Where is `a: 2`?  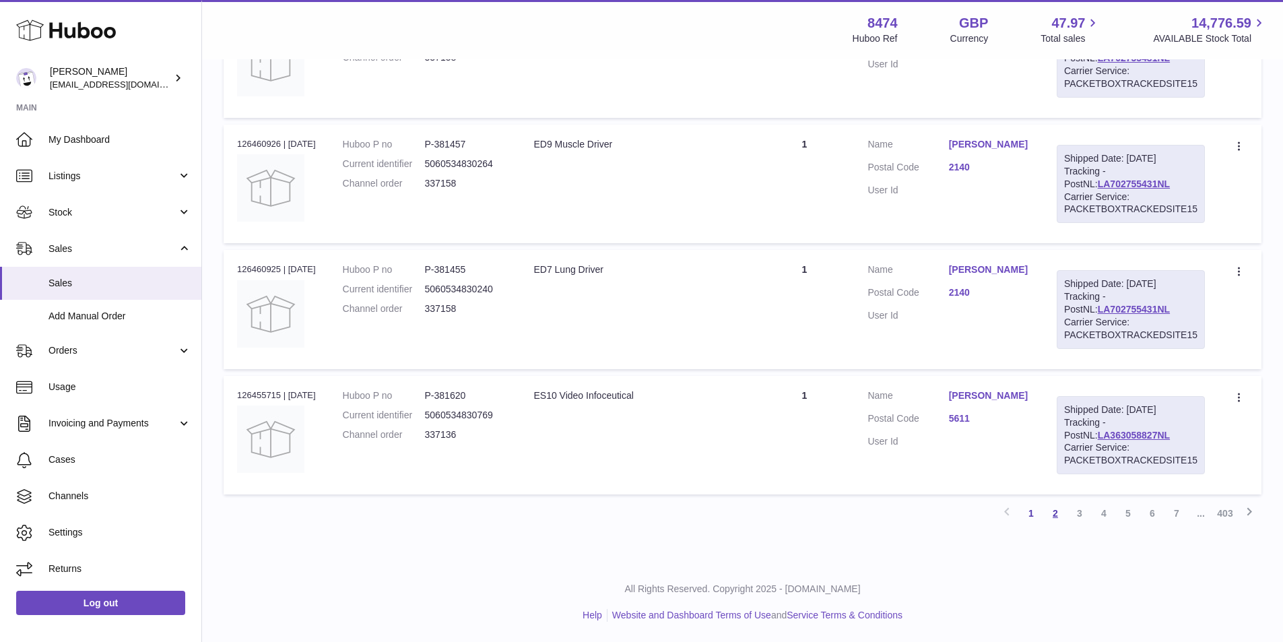 a: 2 is located at coordinates (1056, 513).